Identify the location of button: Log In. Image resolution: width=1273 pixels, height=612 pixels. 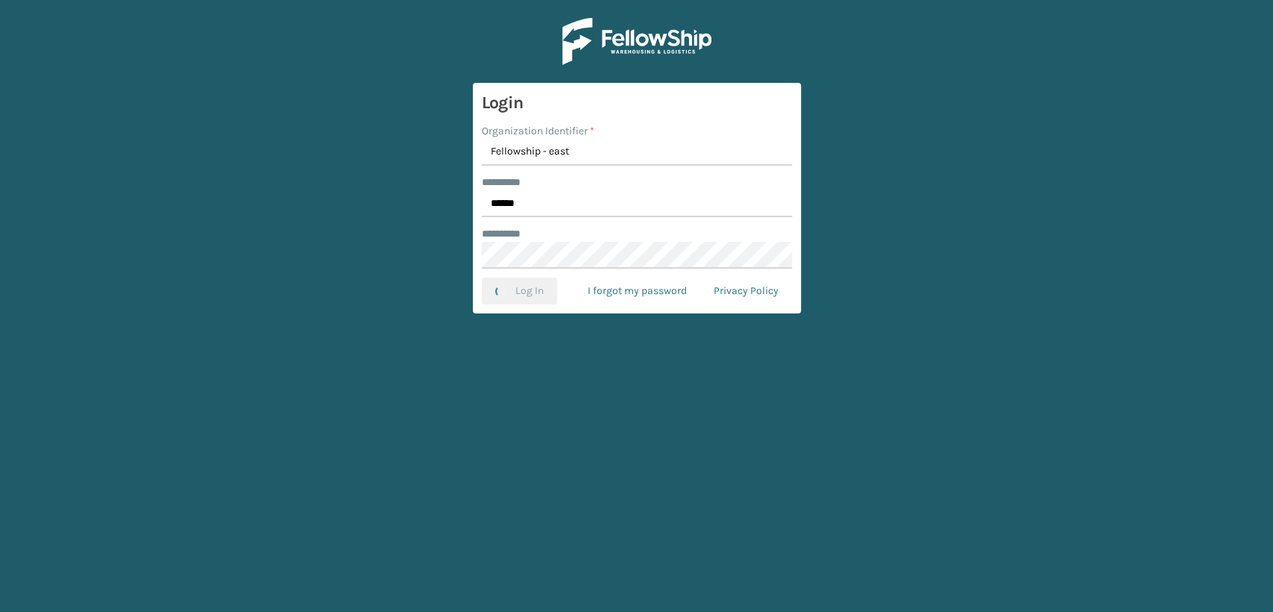
(519, 291).